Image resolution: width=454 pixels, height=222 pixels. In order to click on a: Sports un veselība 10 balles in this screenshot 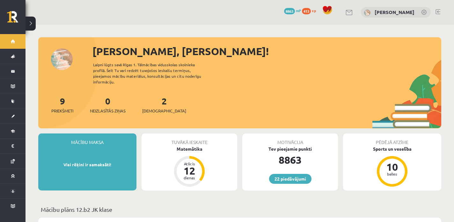, I will do `click(392, 167)`.